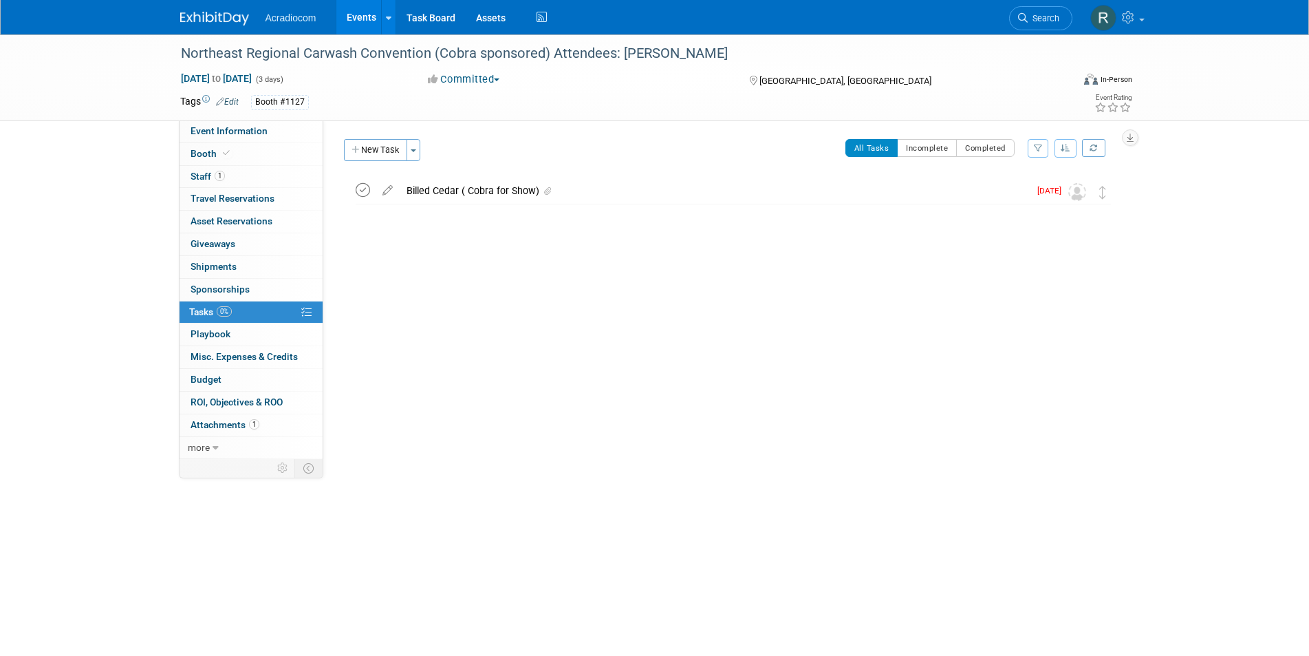  I want to click on span: more, so click(199, 447).